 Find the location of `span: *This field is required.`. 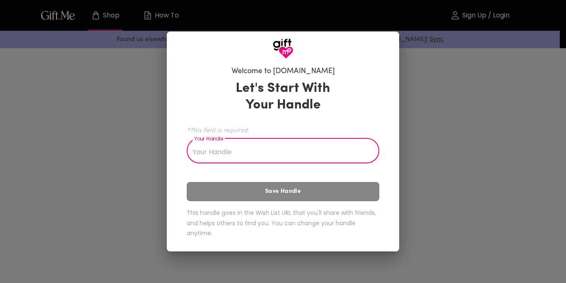

span: *This field is required. is located at coordinates (283, 129).